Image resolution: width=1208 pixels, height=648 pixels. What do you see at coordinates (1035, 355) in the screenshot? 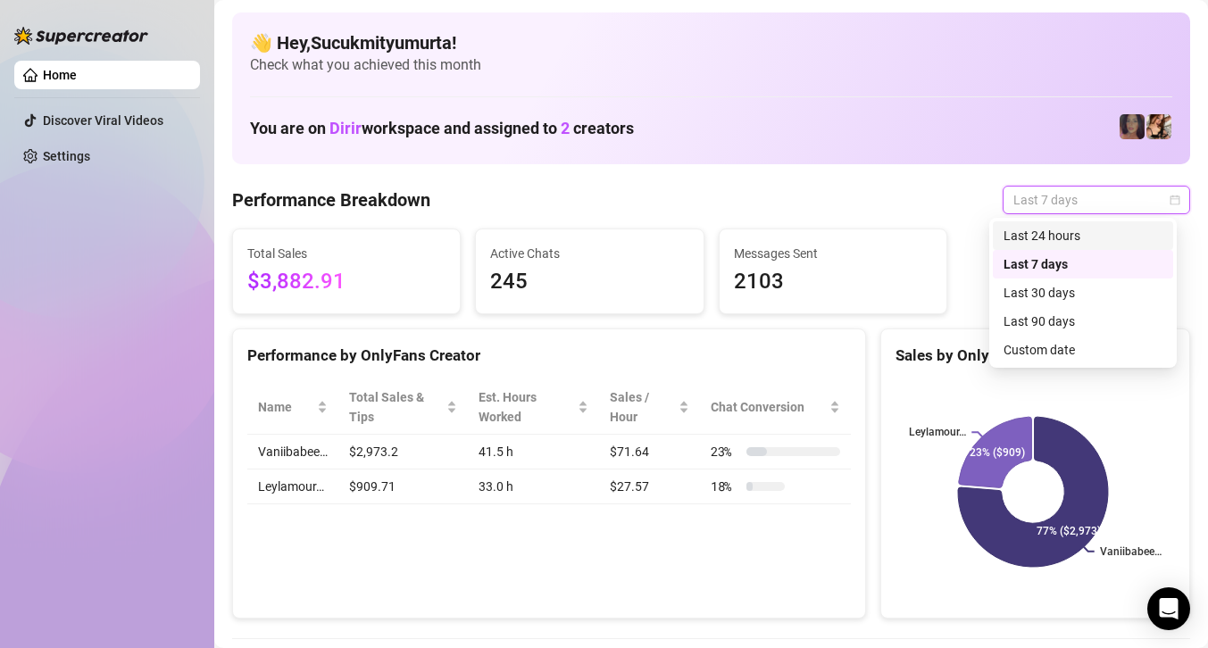
I see `div: Sales by OnlyFans Creator` at bounding box center [1035, 355].